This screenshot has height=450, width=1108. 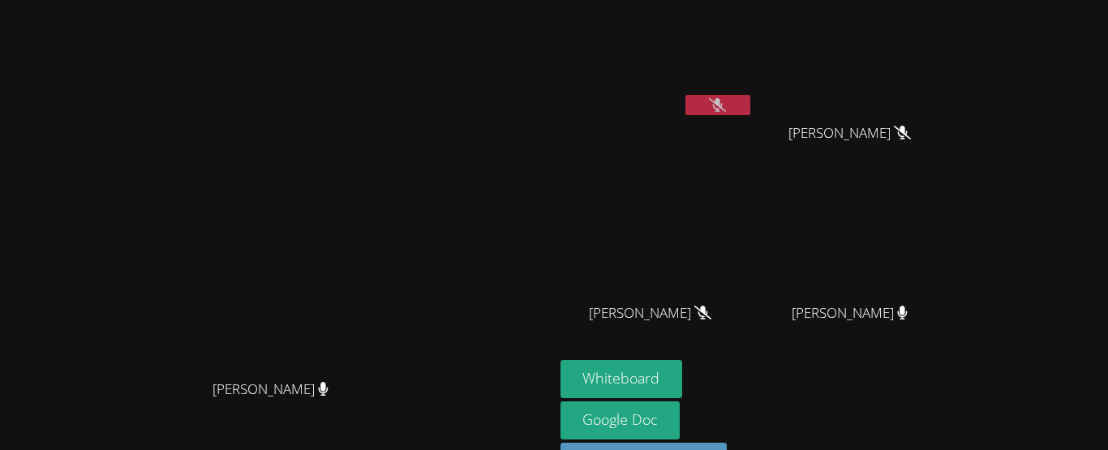 What do you see at coordinates (622, 379) in the screenshot?
I see `button: Whiteboard` at bounding box center [622, 379].